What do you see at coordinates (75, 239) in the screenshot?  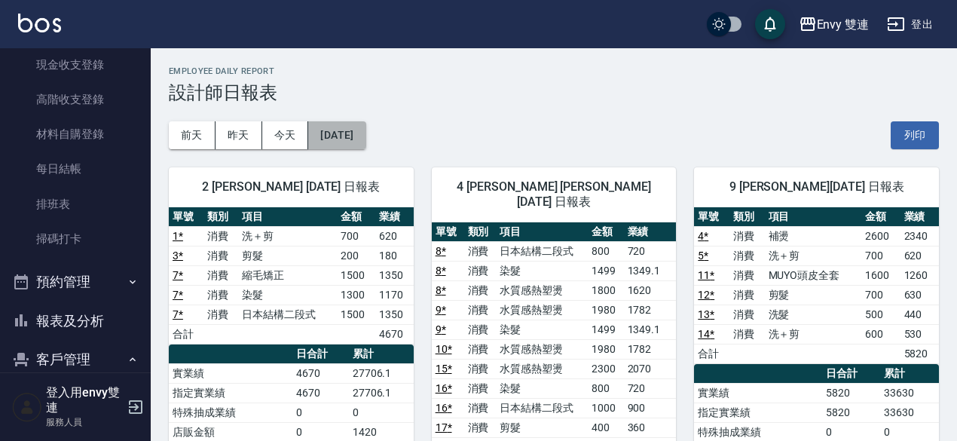 I see `a: 掃碼打卡` at bounding box center [75, 239].